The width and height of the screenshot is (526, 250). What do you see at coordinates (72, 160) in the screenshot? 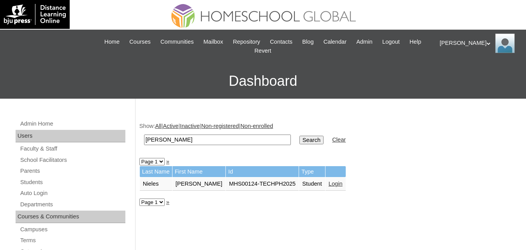
I see `a: School Facilitators` at bounding box center [72, 160].